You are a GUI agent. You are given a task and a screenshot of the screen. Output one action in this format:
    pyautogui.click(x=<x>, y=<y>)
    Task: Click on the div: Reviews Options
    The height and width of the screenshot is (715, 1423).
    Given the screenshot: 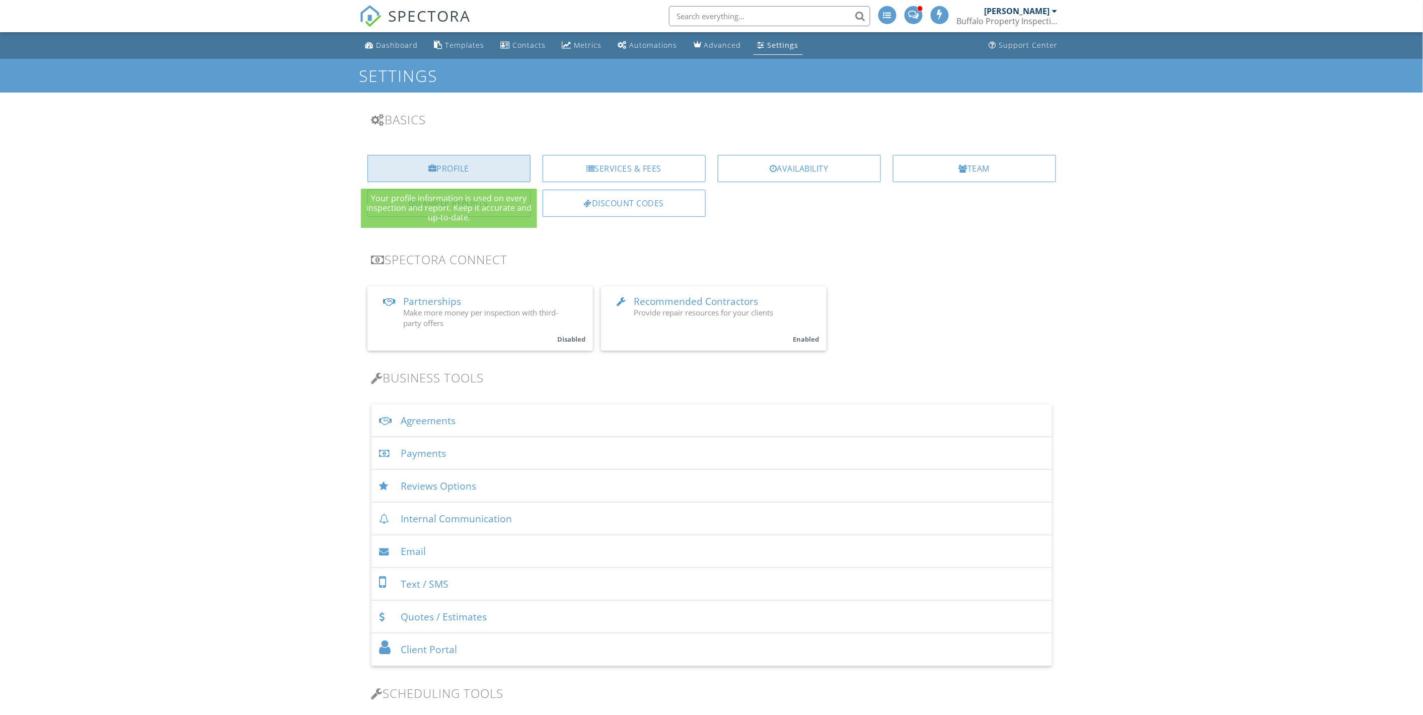 What is the action you would take?
    pyautogui.click(x=712, y=486)
    